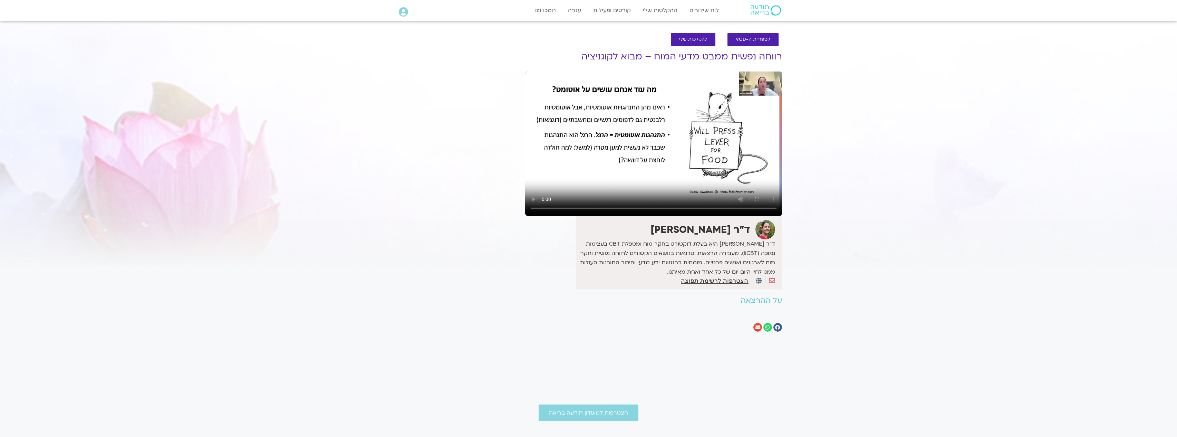 The width and height of the screenshot is (1177, 437). I want to click on img: ד"ר נועה אלבלדה, so click(765, 229).